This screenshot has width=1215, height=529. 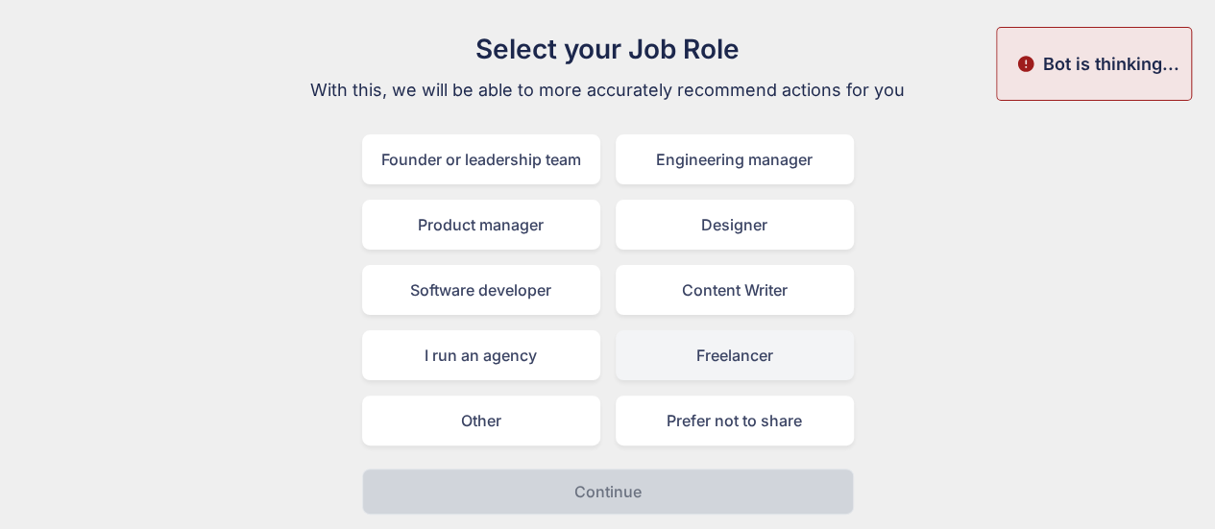 What do you see at coordinates (735, 225) in the screenshot?
I see `div: Designer` at bounding box center [735, 225].